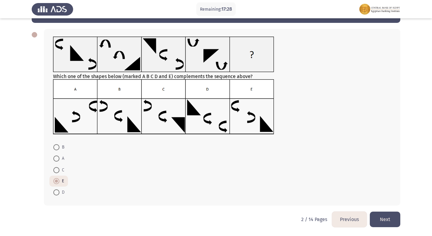 Image resolution: width=432 pixels, height=236 pixels. I want to click on button: load next page, so click(385, 219).